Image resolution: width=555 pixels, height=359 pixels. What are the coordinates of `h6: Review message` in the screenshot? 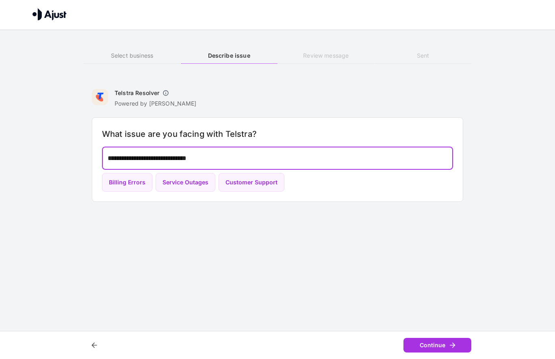 It's located at (326, 56).